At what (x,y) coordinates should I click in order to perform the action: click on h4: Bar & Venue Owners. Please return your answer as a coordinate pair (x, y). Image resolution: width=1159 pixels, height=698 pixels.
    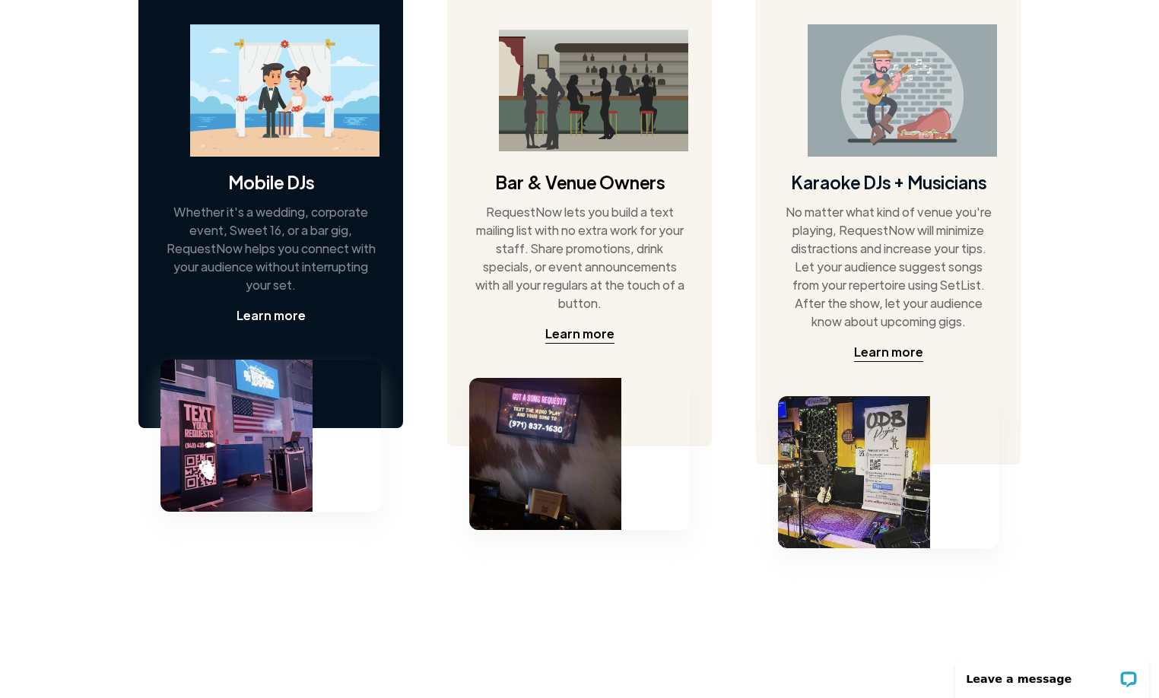
    Looking at the image, I should click on (580, 182).